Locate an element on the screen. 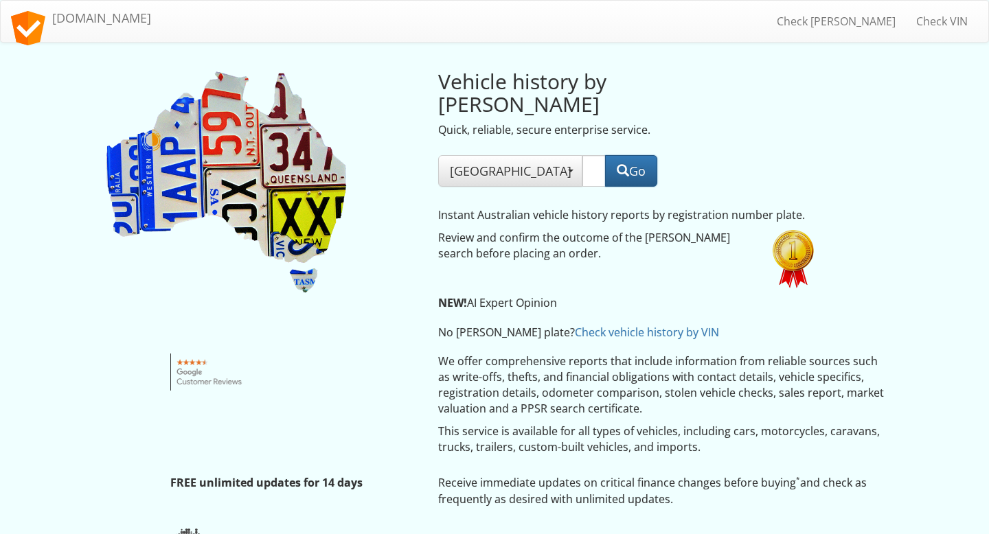 The width and height of the screenshot is (989, 534). strong: FREE unlimited updates for 14 days is located at coordinates (266, 483).